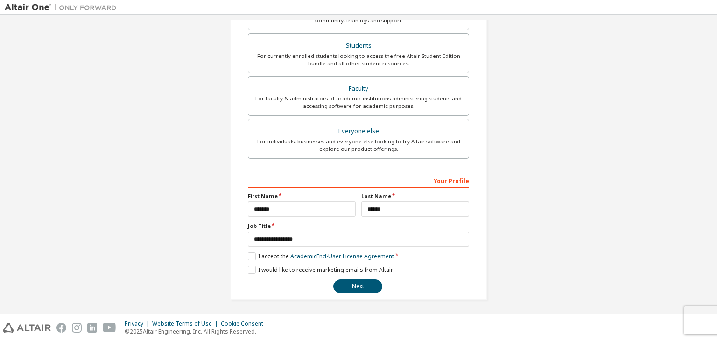 This screenshot has height=341, width=717. Describe the element at coordinates (342, 256) in the screenshot. I see `a: Academic End-User License Agreement` at that location.